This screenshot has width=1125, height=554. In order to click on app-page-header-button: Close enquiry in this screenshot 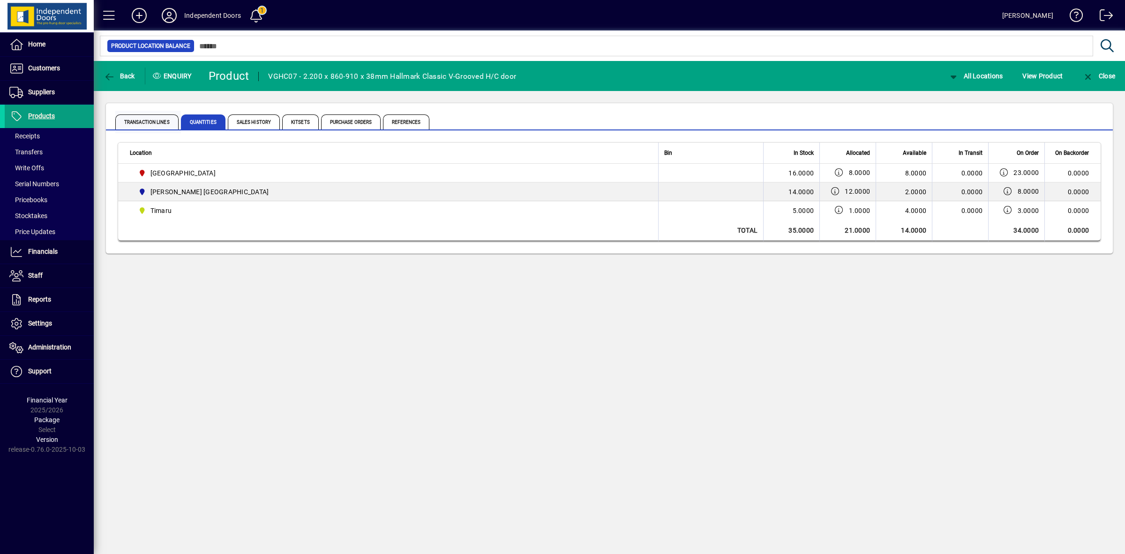, I will do `click(1099, 76)`.